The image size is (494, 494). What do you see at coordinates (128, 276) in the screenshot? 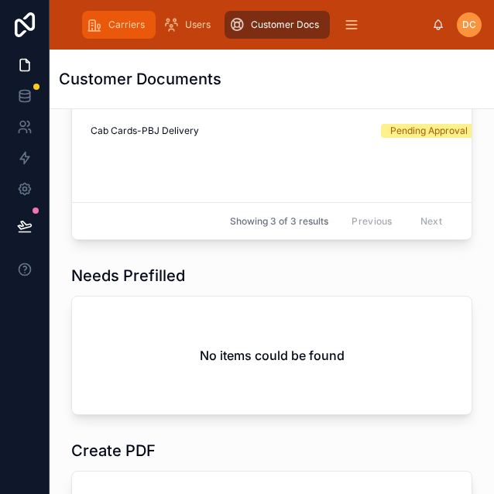
I see `h1: Needs Prefilled` at bounding box center [128, 276].